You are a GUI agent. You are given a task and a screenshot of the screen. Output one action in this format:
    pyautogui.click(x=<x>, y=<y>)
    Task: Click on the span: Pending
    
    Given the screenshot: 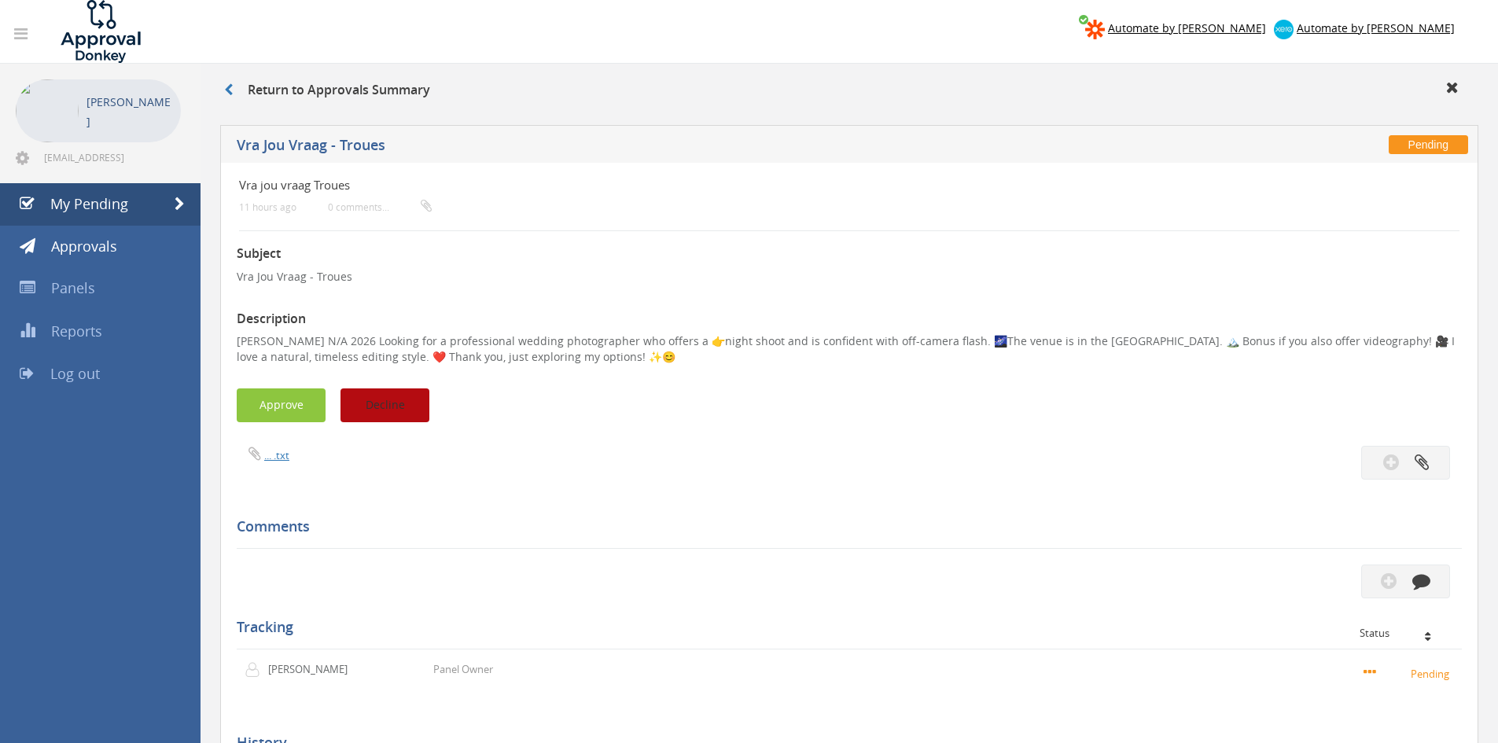 What is the action you would take?
    pyautogui.click(x=1428, y=145)
    